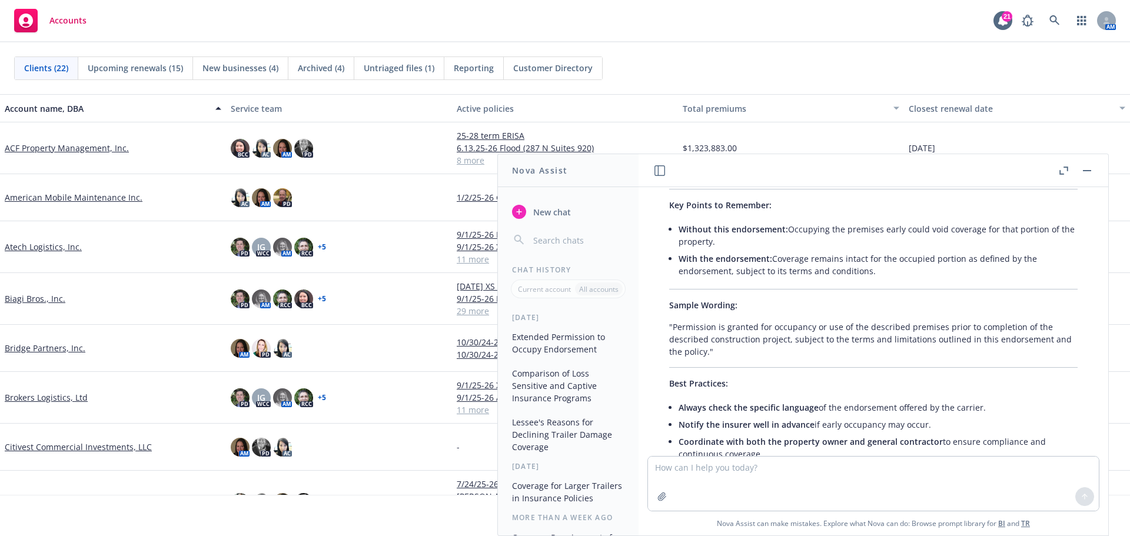 Image resolution: width=1130 pixels, height=536 pixels. I want to click on a: American Mobile Maintenance Inc., so click(74, 197).